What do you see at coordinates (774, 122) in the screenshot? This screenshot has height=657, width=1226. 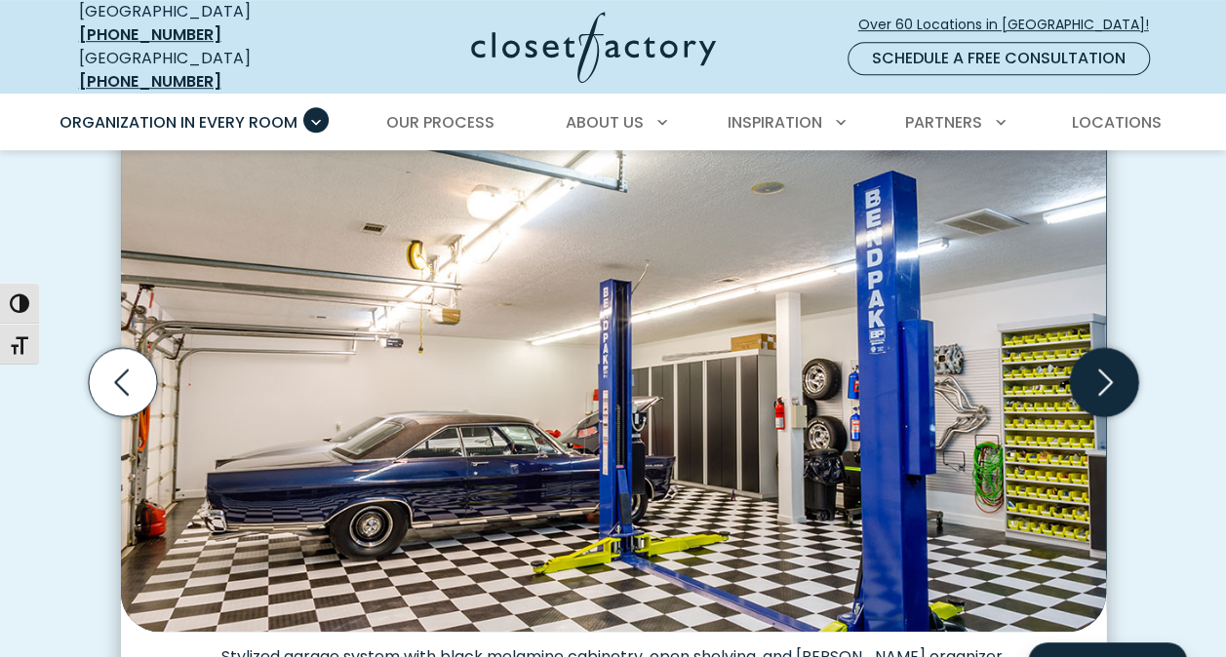 I see `span: Inspiration` at bounding box center [774, 122].